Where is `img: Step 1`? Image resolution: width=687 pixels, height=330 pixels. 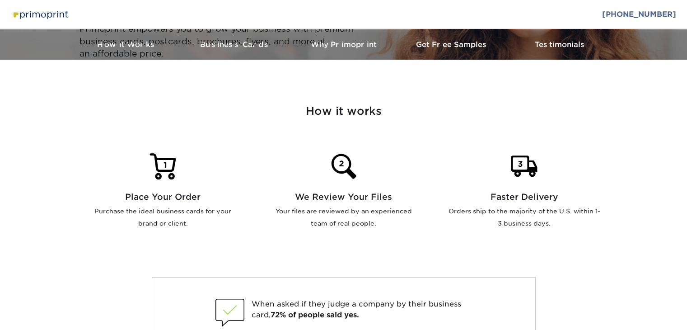
img: Step 1 is located at coordinates (163, 166).